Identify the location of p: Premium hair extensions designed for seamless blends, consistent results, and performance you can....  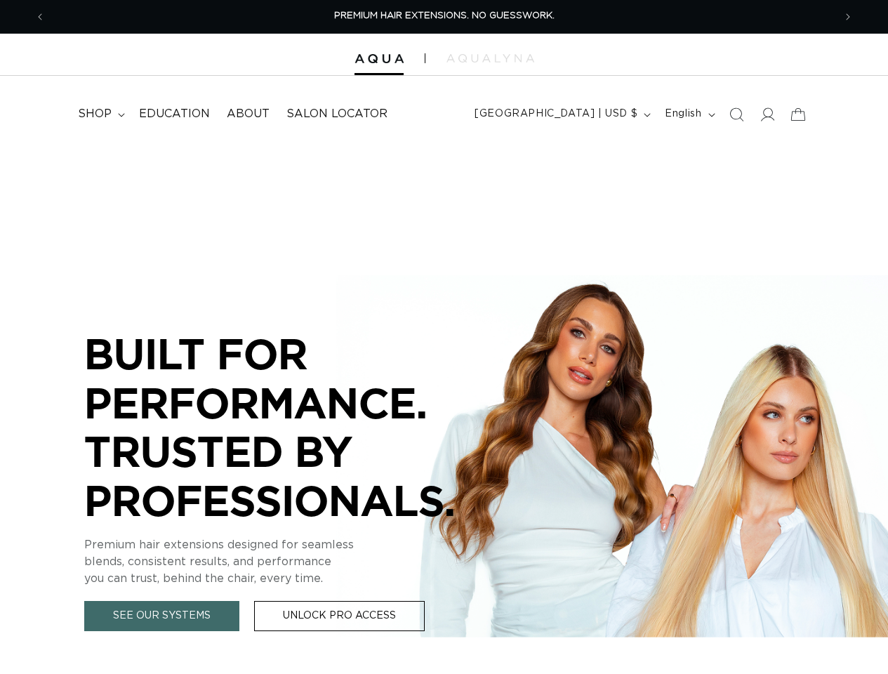
(295, 562).